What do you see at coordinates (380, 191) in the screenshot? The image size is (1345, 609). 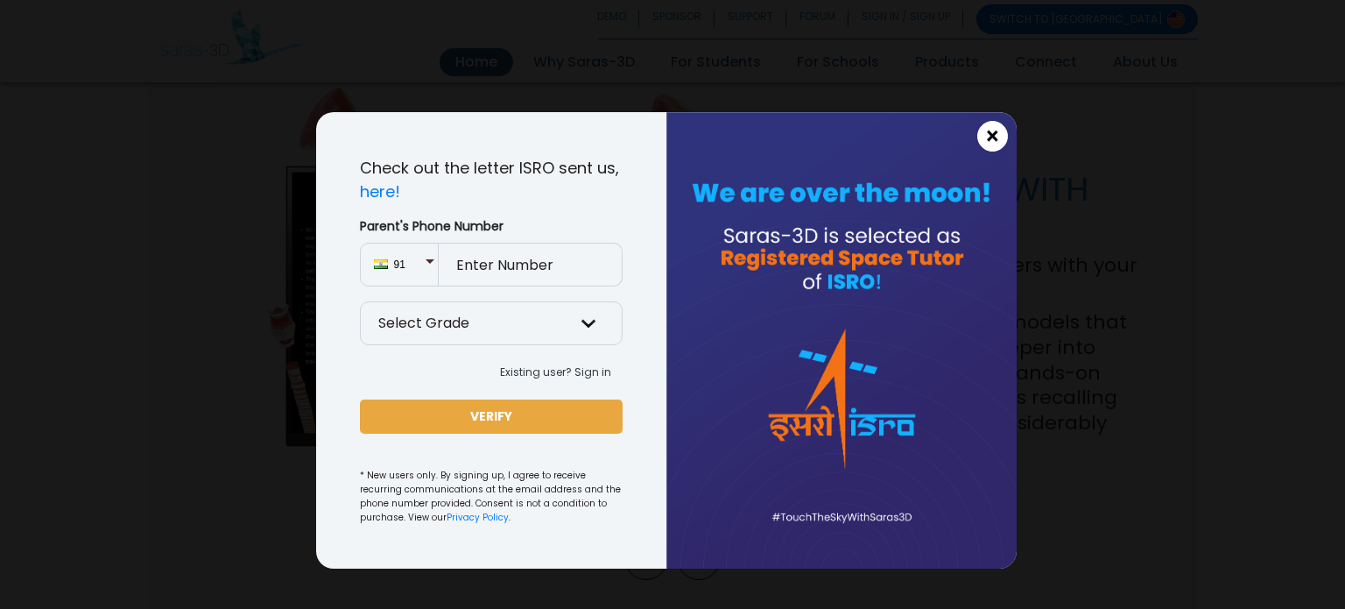 I see `a: here!` at bounding box center [380, 191].